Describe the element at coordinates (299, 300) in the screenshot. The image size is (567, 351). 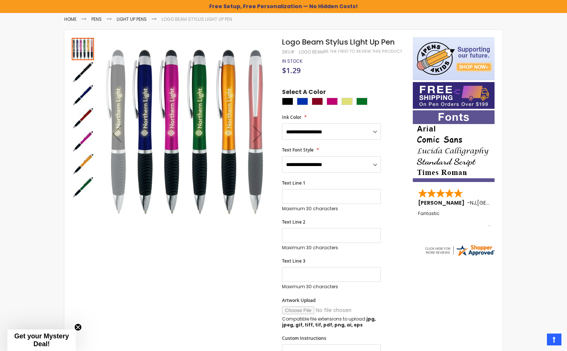
I see `span: Artwork Upload` at that location.